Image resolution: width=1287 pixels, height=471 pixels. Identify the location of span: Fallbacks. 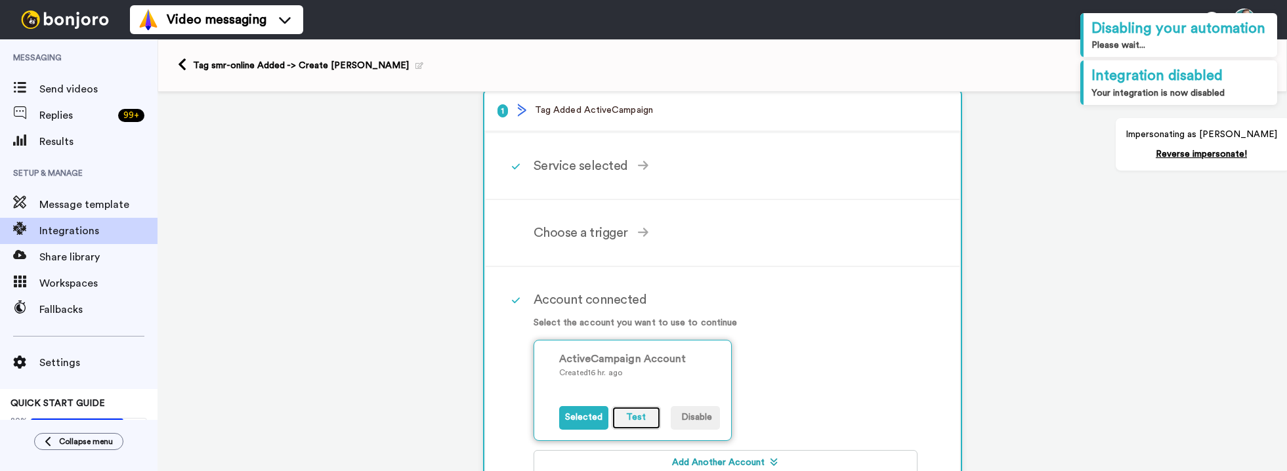
(98, 310).